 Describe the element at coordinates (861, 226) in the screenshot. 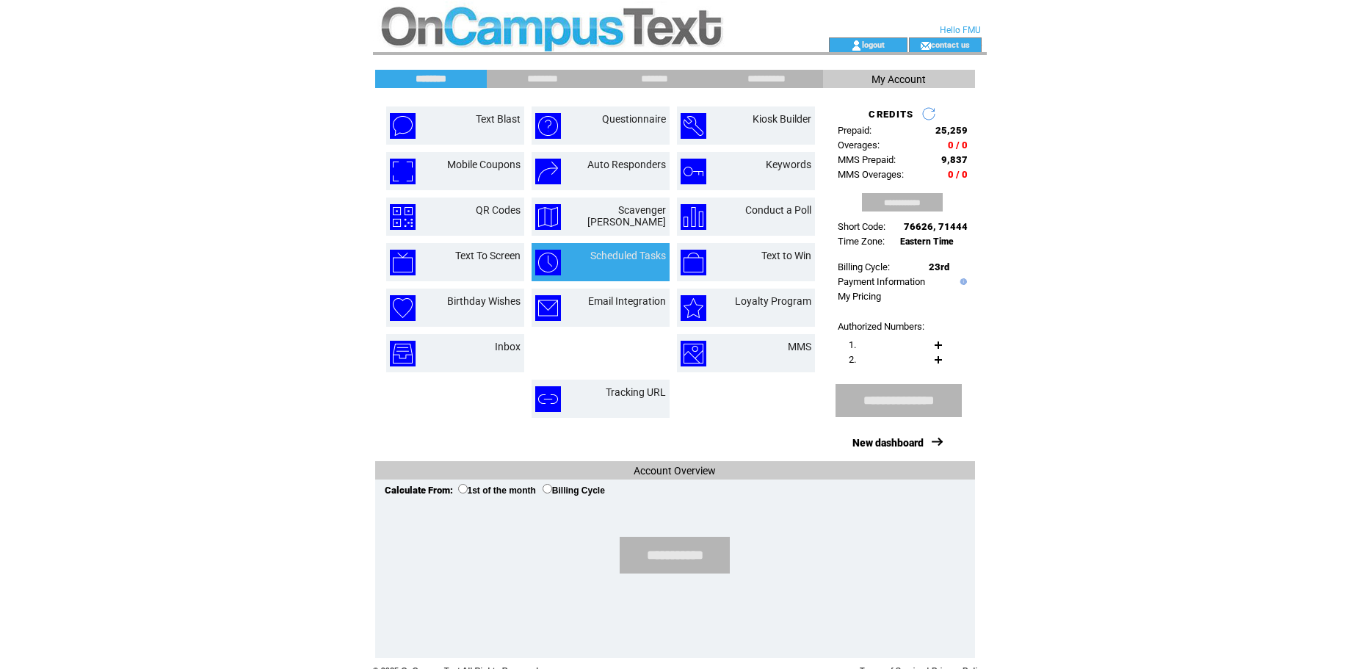

I see `span: Short Code:` at that location.